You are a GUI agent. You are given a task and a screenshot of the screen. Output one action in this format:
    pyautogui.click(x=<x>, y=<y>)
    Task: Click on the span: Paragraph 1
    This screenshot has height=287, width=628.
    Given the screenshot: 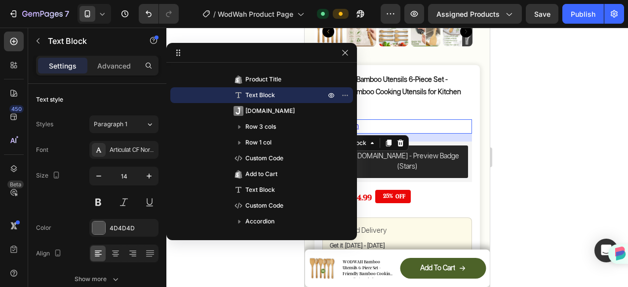 What is the action you would take?
    pyautogui.click(x=111, y=124)
    